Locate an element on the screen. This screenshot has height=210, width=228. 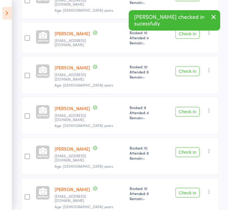
small: bernadettecooke@hotmail.com is located at coordinates (74, 158).